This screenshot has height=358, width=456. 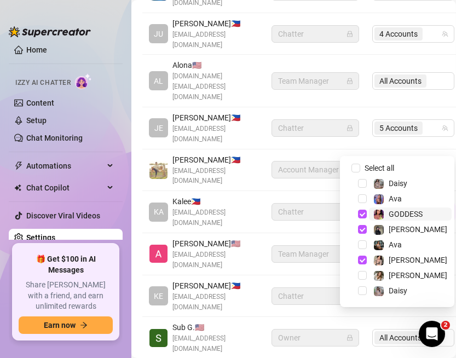 I want to click on span: 🎁 Get $100 in AI Messages, so click(x=66, y=264).